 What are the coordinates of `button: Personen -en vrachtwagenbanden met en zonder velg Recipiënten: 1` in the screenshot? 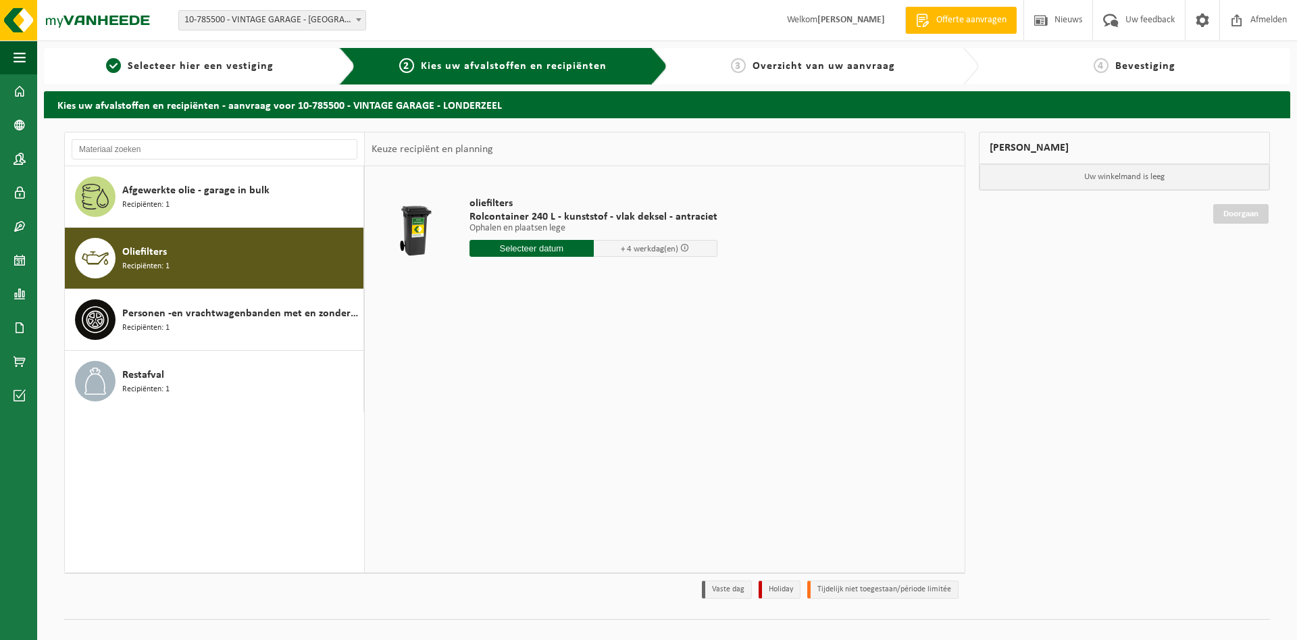 It's located at (214, 319).